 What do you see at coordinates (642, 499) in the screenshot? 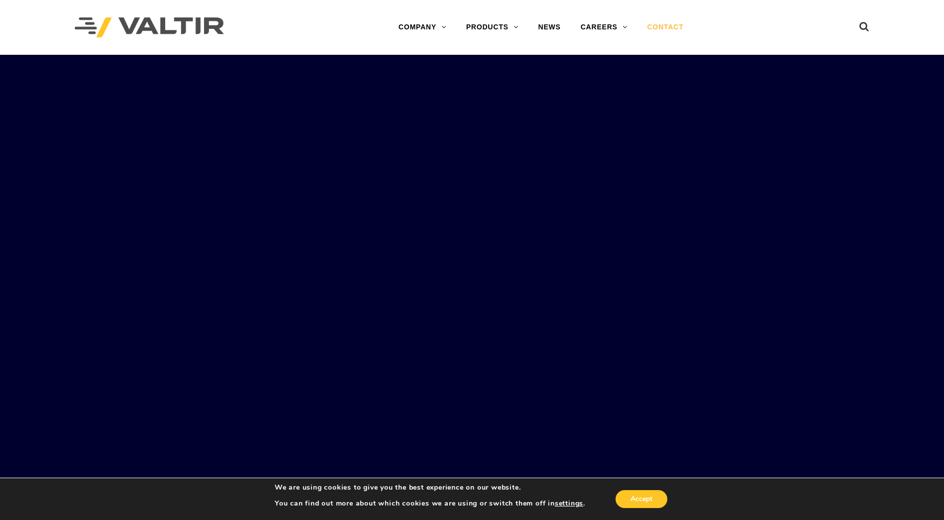
I see `button: Accept` at bounding box center [642, 499].